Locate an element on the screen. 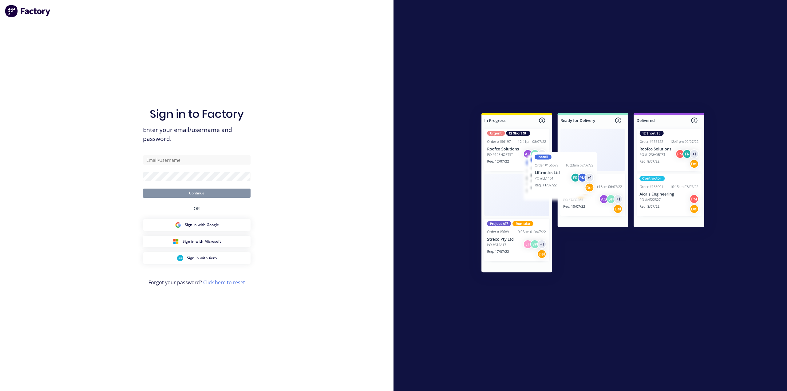  button: Continue is located at coordinates (197, 193).